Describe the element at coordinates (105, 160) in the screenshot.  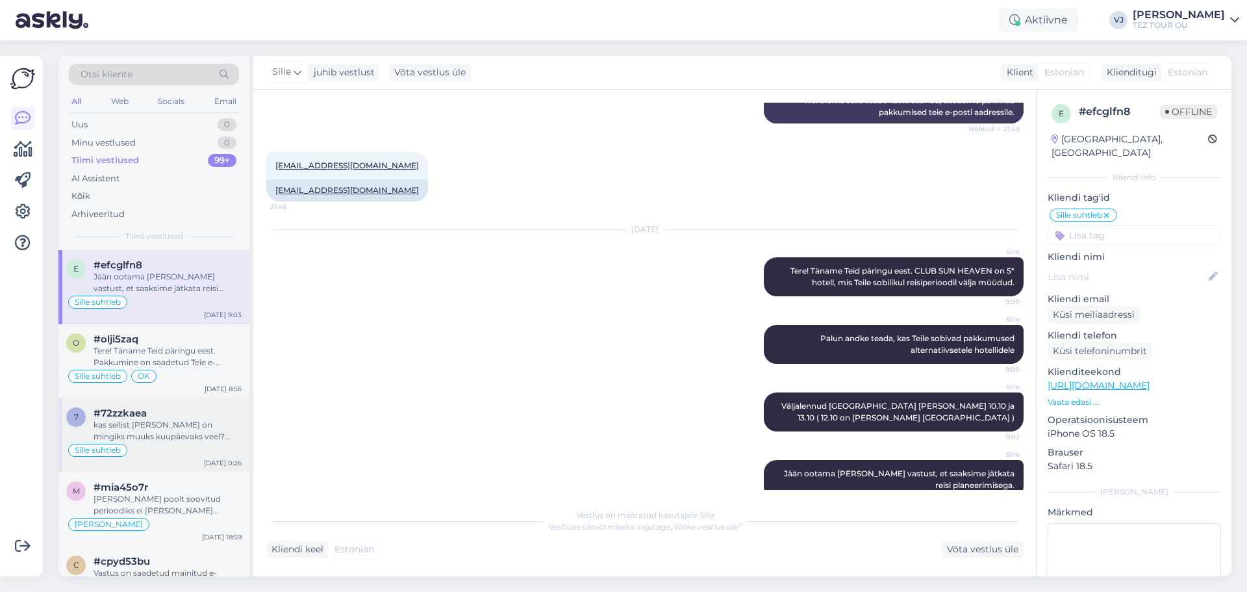
I see `div: Tiimi vestlused` at that location.